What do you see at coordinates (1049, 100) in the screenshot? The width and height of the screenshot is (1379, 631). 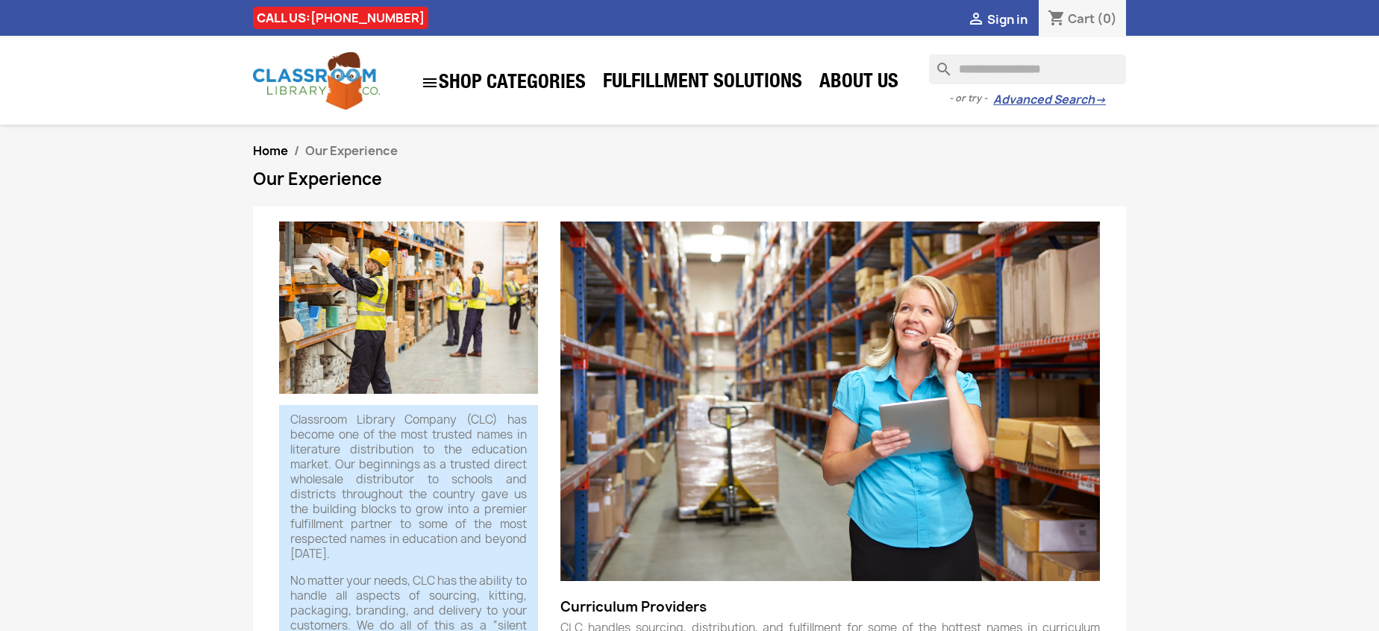 I see `a: Advanced Search→` at bounding box center [1049, 100].